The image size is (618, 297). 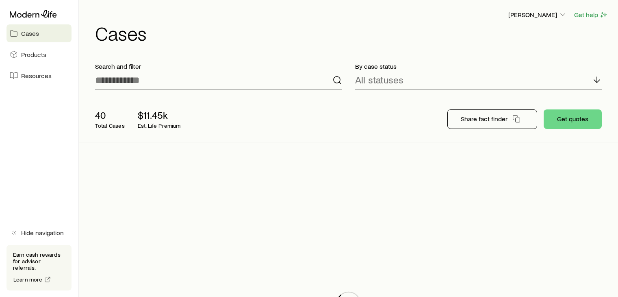 I want to click on button: Share fact finder, so click(x=492, y=119).